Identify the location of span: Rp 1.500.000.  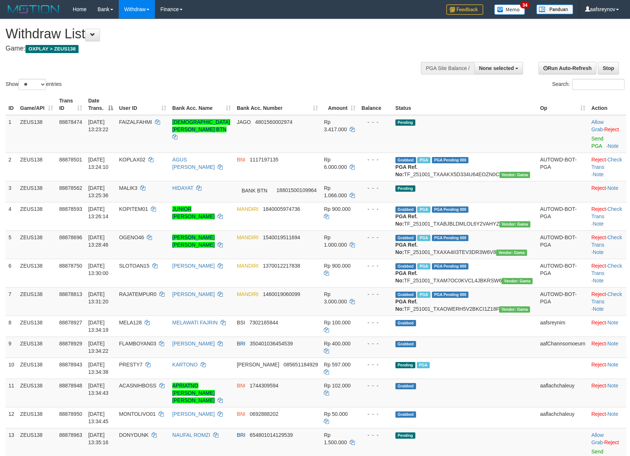
(335, 439).